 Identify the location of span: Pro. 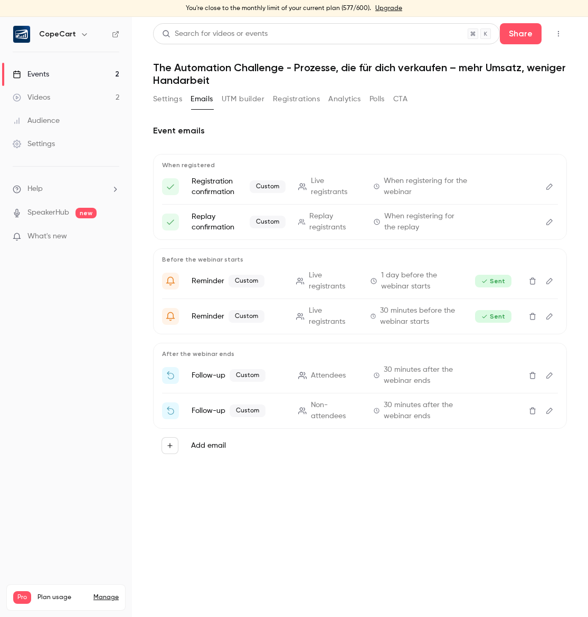
(22, 598).